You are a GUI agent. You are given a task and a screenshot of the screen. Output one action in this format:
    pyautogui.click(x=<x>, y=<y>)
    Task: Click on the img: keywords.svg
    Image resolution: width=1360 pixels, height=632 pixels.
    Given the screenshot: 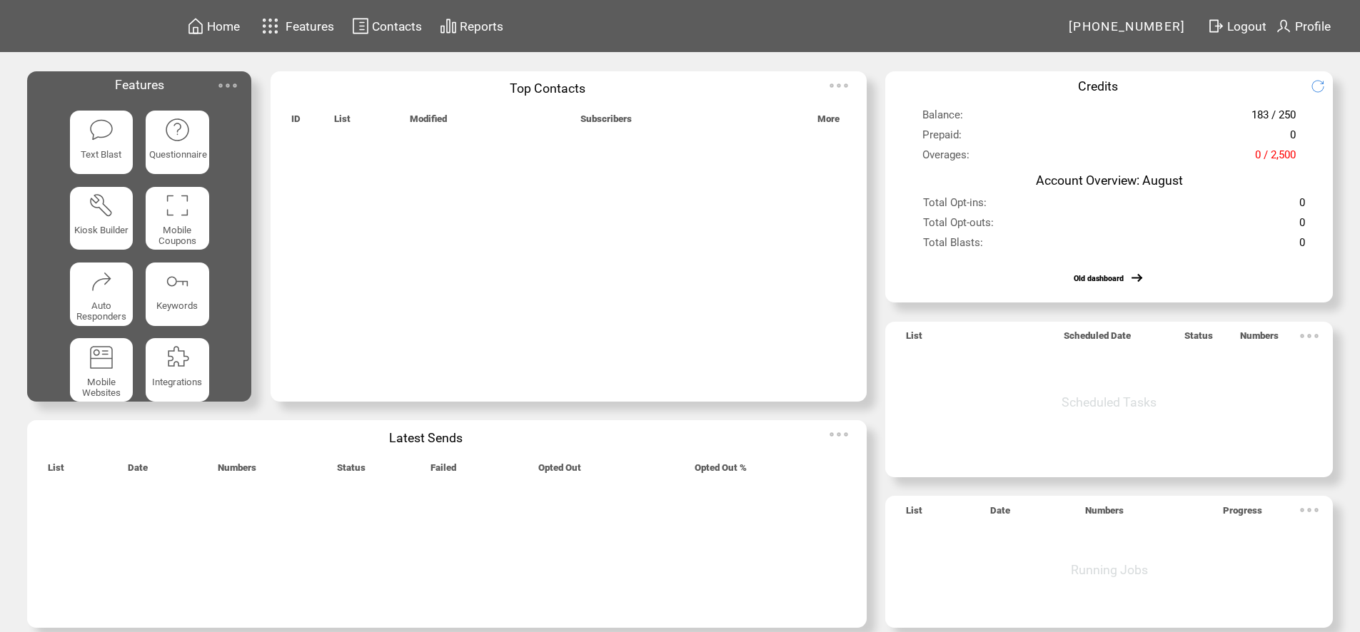 What is the action you would take?
    pyautogui.click(x=177, y=281)
    